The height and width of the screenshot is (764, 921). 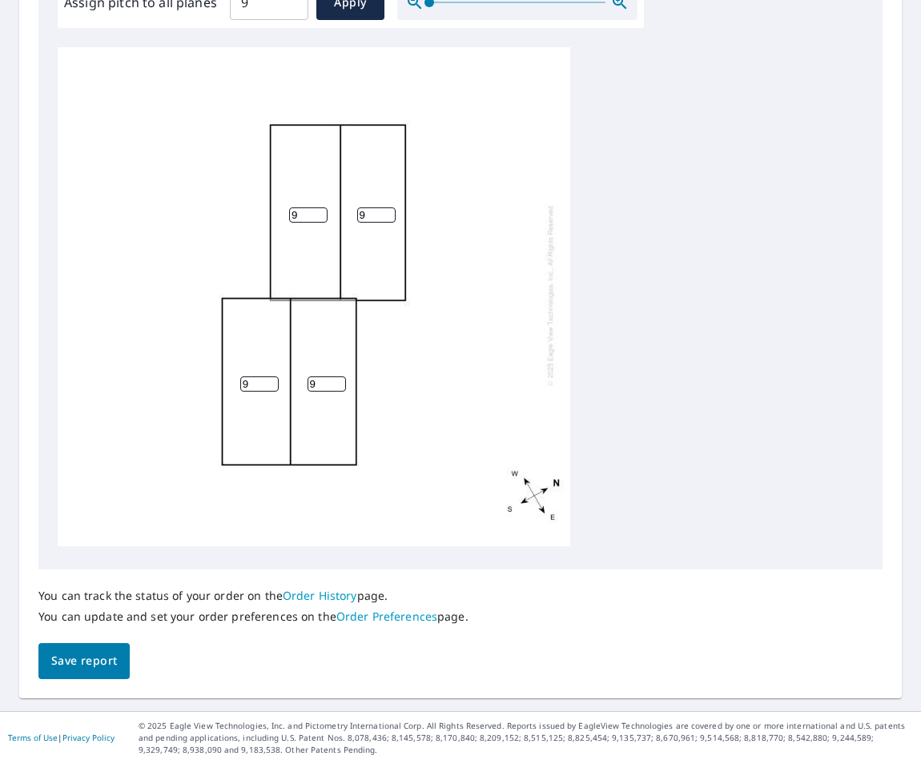 I want to click on a: Terms of Use, so click(x=33, y=738).